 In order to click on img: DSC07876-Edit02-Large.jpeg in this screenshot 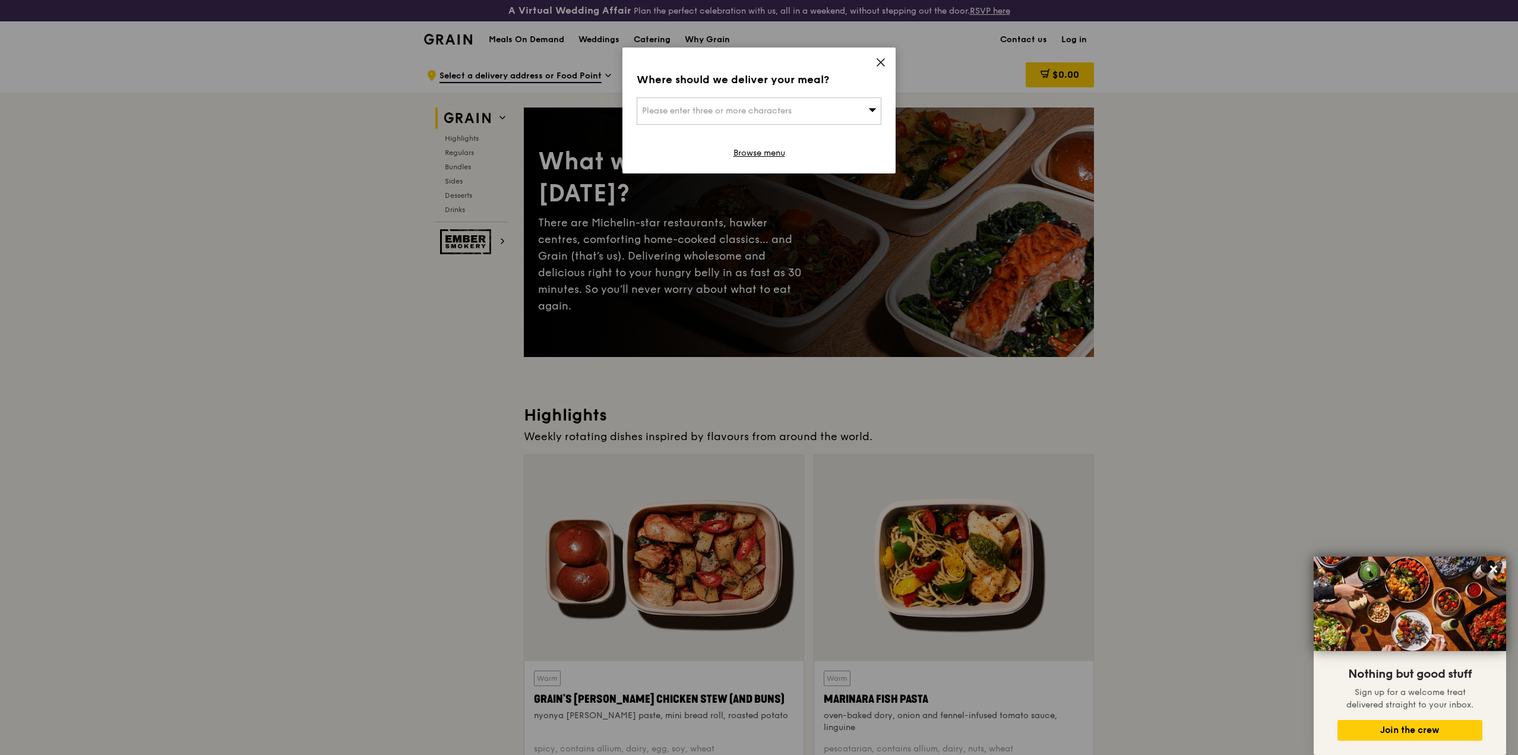, I will do `click(1410, 603)`.